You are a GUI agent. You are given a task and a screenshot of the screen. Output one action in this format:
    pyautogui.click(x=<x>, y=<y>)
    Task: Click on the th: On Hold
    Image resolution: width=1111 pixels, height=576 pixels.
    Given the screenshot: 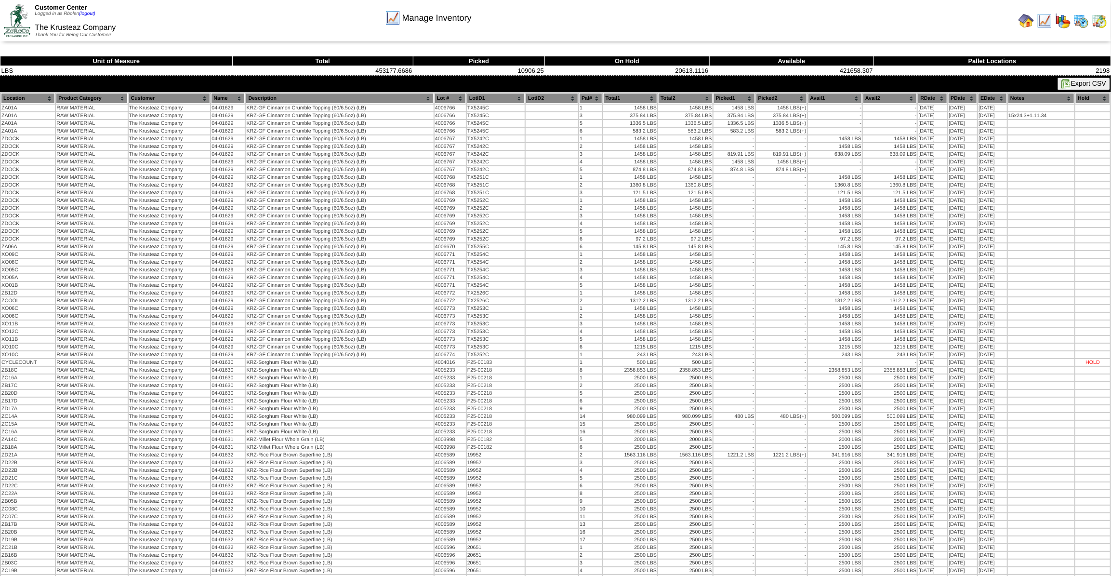 What is the action you would take?
    pyautogui.click(x=627, y=61)
    